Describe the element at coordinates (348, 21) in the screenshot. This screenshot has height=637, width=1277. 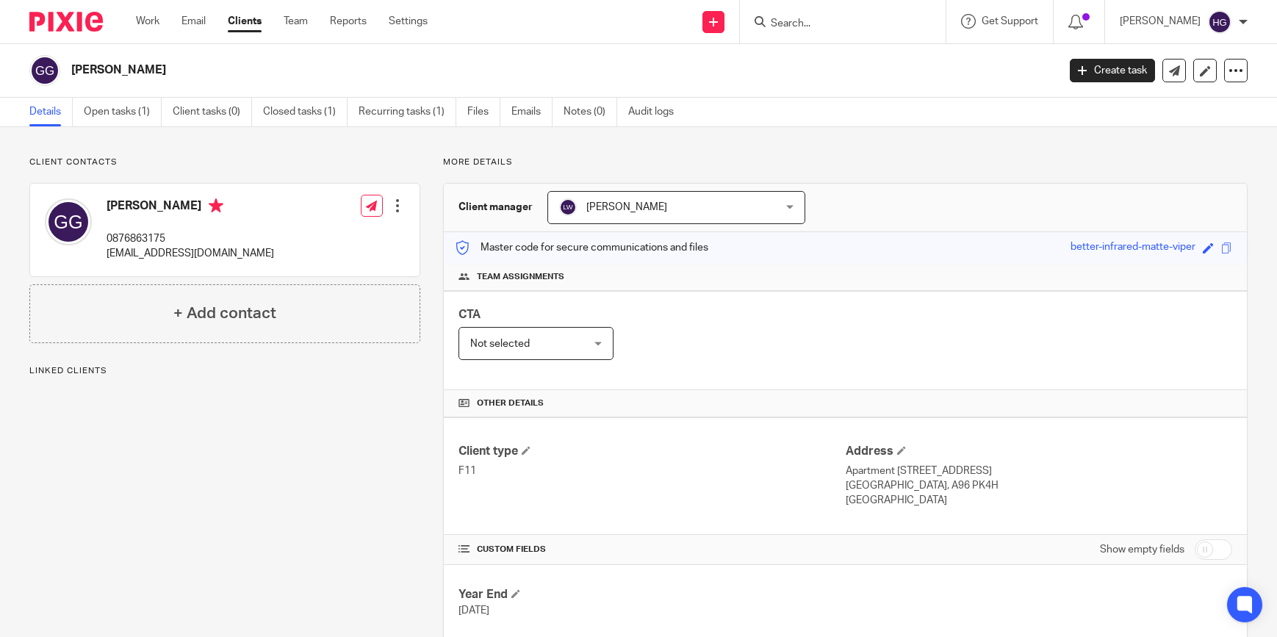
I see `a: Reports` at that location.